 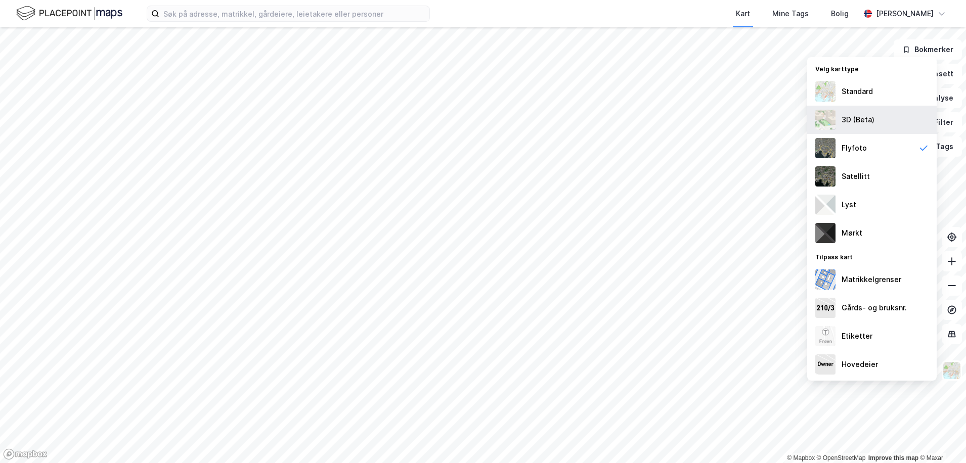 I want to click on div: Kart, so click(x=743, y=14).